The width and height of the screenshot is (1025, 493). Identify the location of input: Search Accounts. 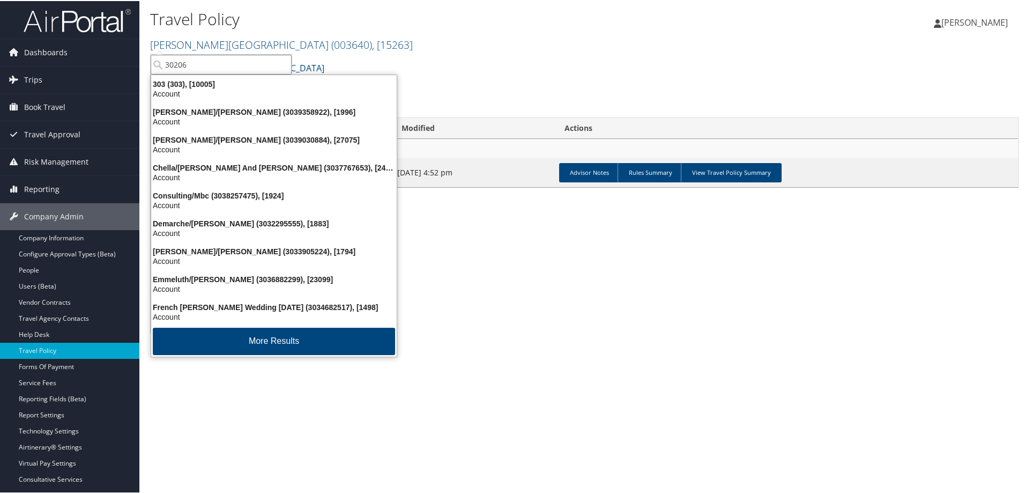
(221, 63).